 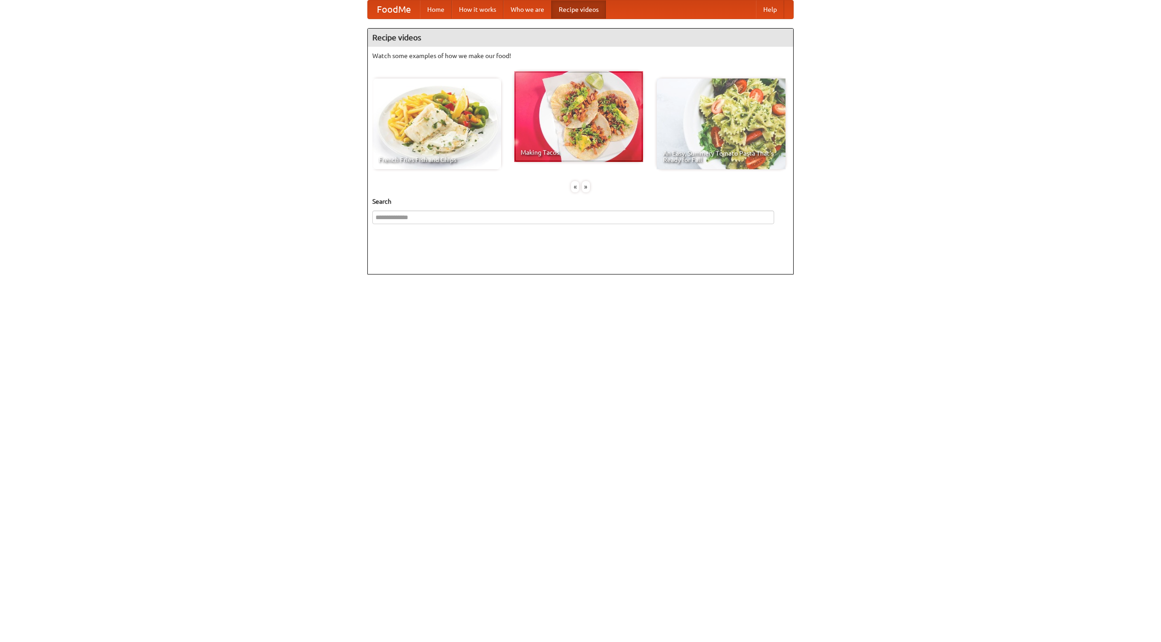 What do you see at coordinates (579, 117) in the screenshot?
I see `a: Making Tacos` at bounding box center [579, 117].